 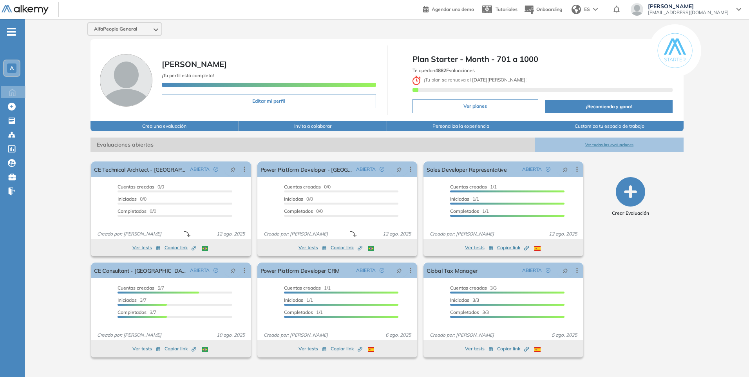 What do you see at coordinates (608, 107) in the screenshot?
I see `button: ¡Recomienda y gana!` at bounding box center [608, 107].